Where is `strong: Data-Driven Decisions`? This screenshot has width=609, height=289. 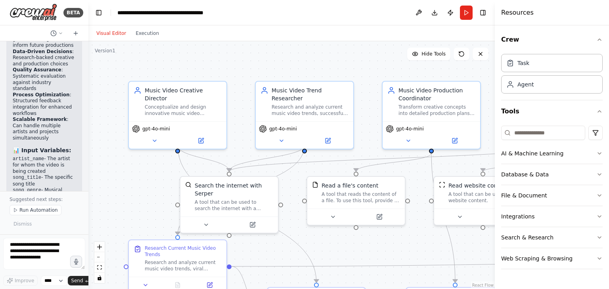 strong: Data-Driven Decisions is located at coordinates (42, 52).